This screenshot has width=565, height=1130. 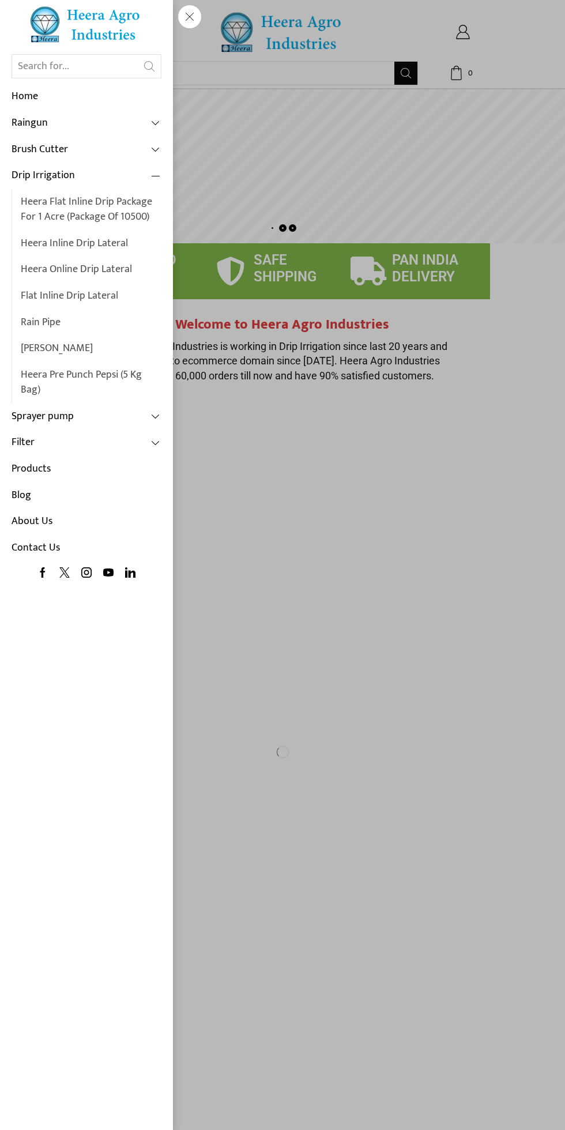 What do you see at coordinates (86, 417) in the screenshot?
I see `a: Sprayer pump` at bounding box center [86, 417].